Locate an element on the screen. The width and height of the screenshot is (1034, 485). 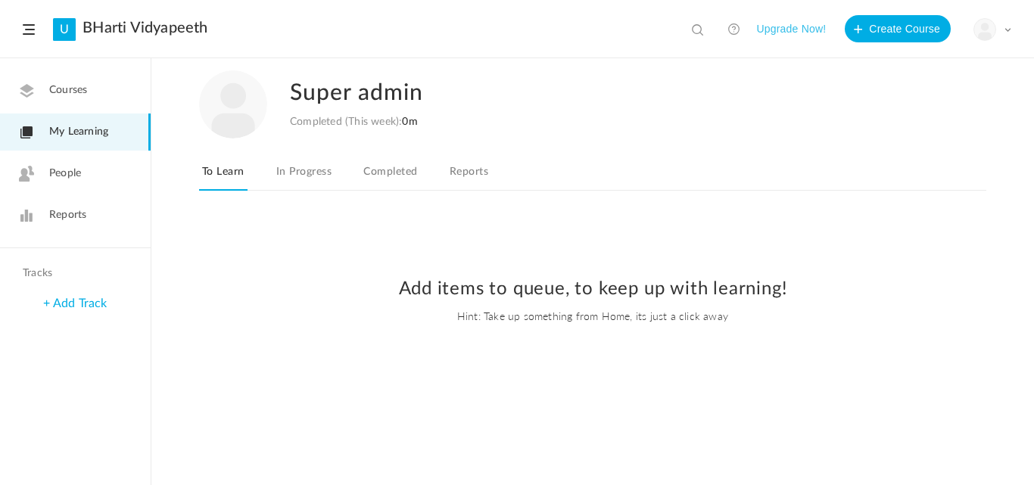
h2: Super admin is located at coordinates (605, 93).